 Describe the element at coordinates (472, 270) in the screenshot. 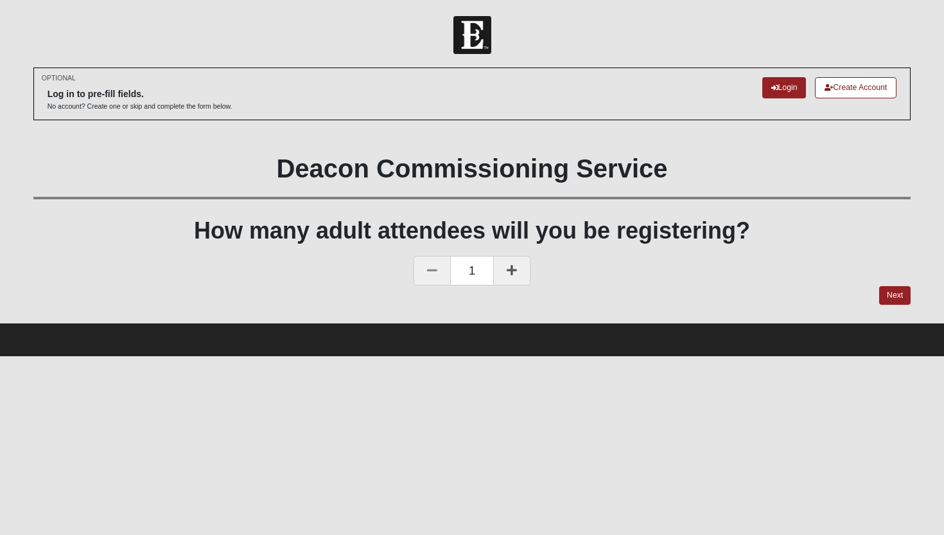

I see `span: 1` at that location.